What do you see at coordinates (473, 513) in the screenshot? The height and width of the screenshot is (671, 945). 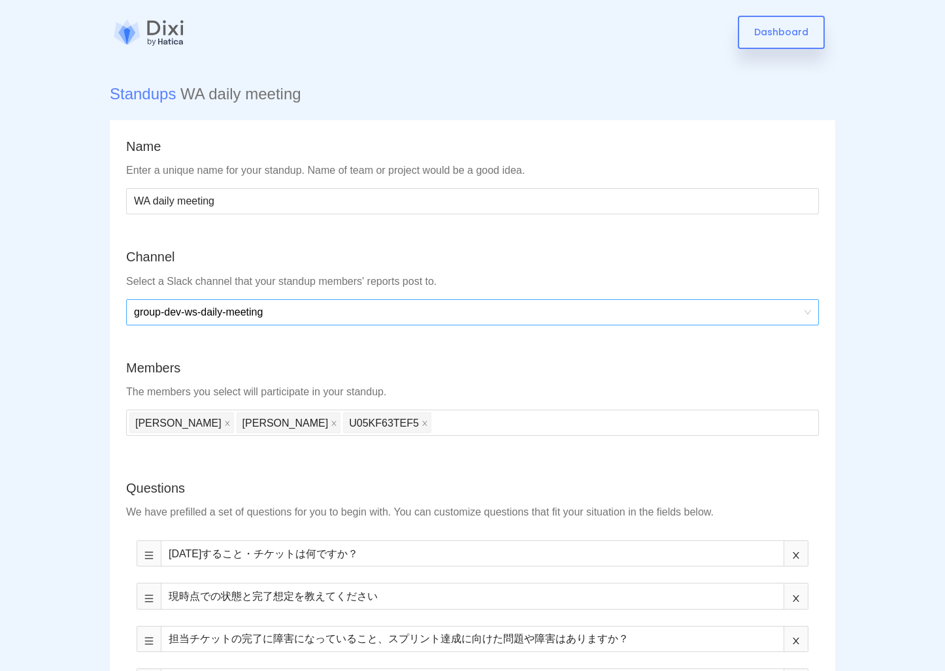 I see `div: We have prefilled a set of questions for you to begin with. You can customize questions that fit ...` at bounding box center [473, 513].